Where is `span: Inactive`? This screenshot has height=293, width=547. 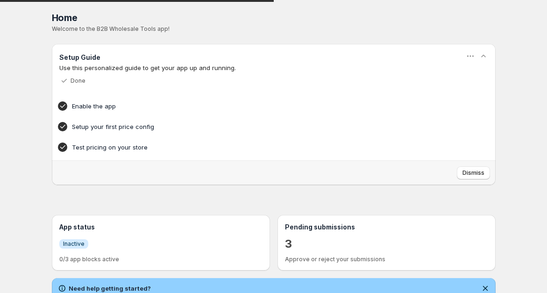 span: Inactive is located at coordinates (74, 244).